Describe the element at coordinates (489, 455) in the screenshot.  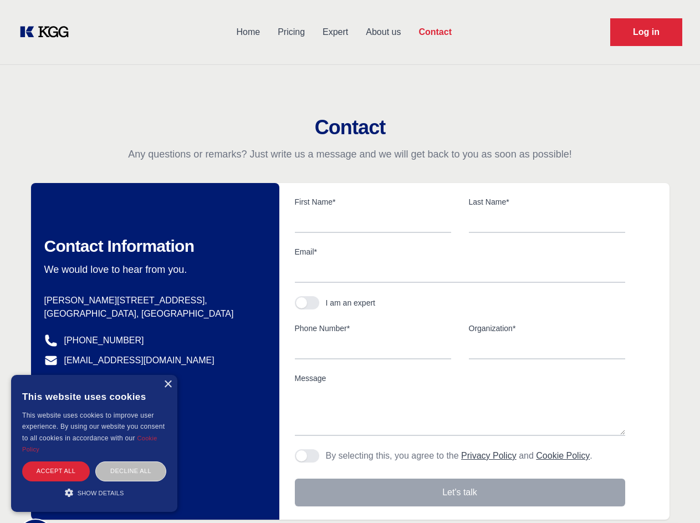
I see `a: Privacy Policy` at that location.